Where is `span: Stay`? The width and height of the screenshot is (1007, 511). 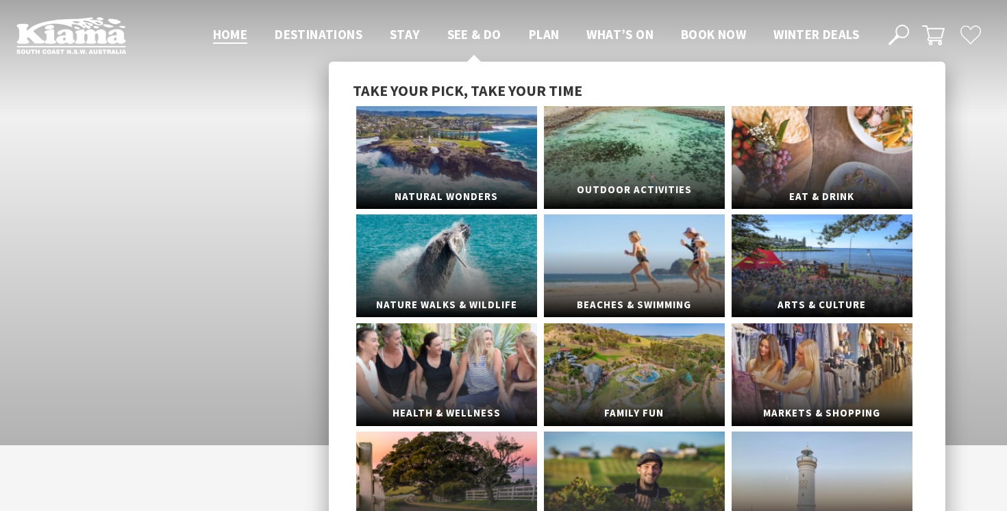
span: Stay is located at coordinates (405, 34).